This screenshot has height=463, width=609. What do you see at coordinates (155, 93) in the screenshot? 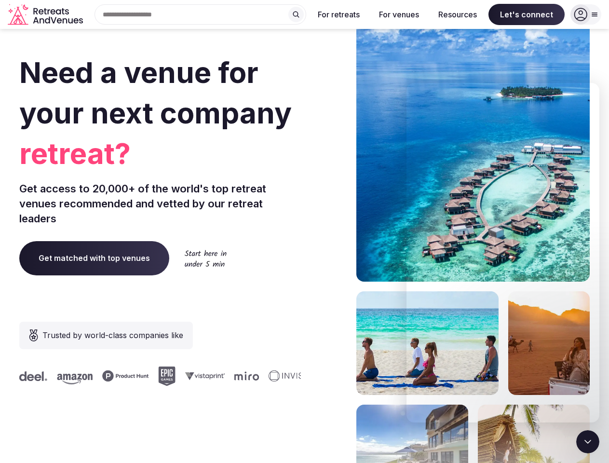
I see `span: Need a venue for your next company` at bounding box center [155, 93].